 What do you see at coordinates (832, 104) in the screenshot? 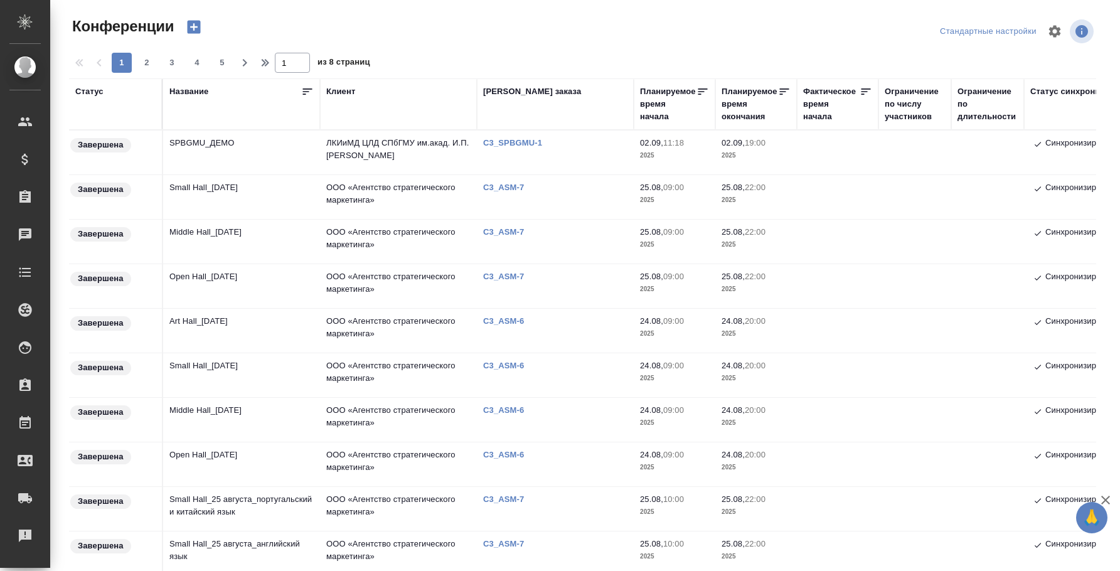
I see `div: Фактическое время начала` at bounding box center [832, 104].